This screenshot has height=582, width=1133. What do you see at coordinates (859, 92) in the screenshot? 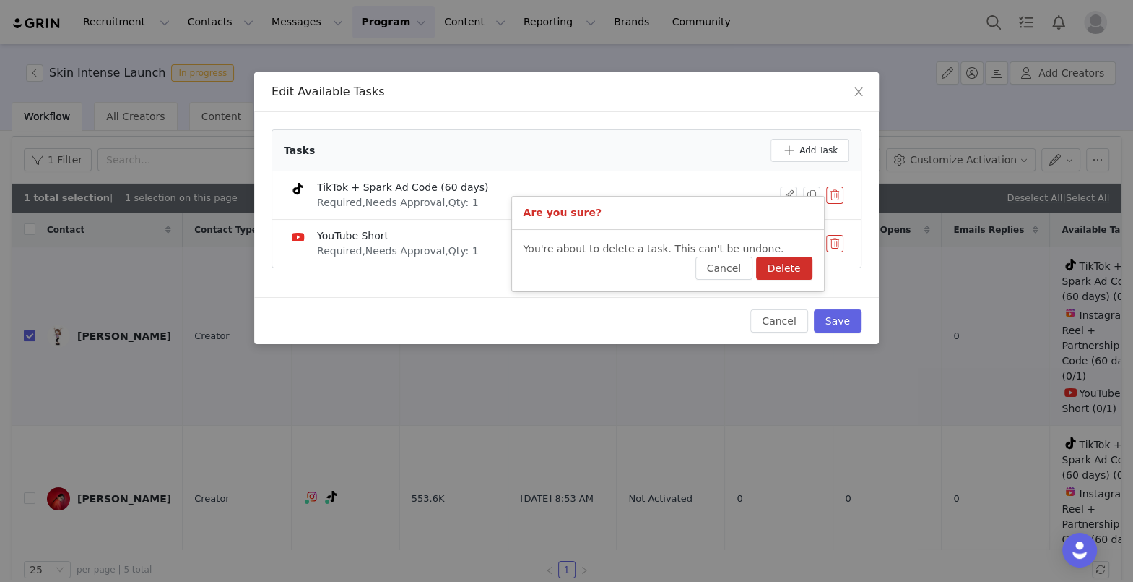
I see `button: Close` at bounding box center [859, 92].